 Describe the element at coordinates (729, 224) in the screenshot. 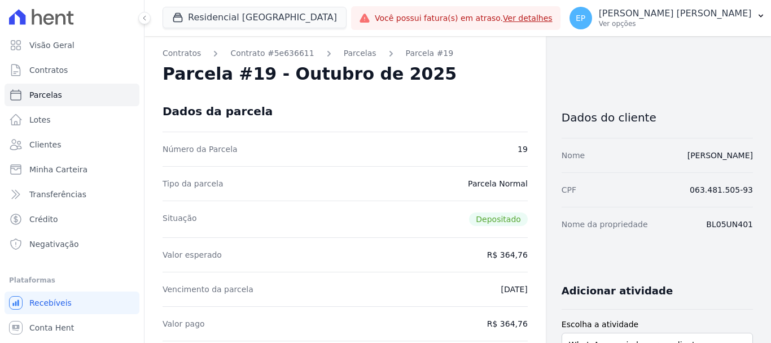

I see `dd: BL05UN401` at that location.